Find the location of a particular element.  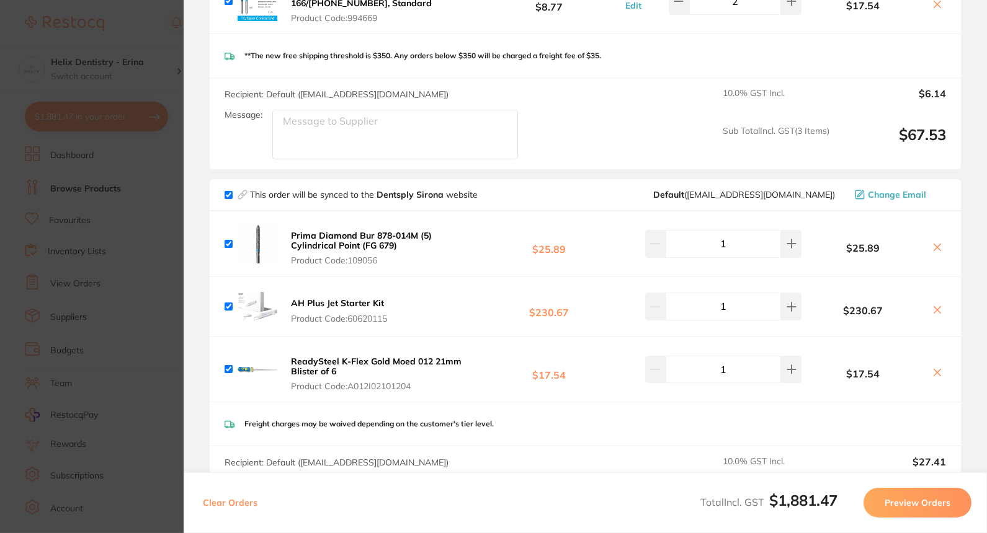

label: Message: is located at coordinates (243, 115).